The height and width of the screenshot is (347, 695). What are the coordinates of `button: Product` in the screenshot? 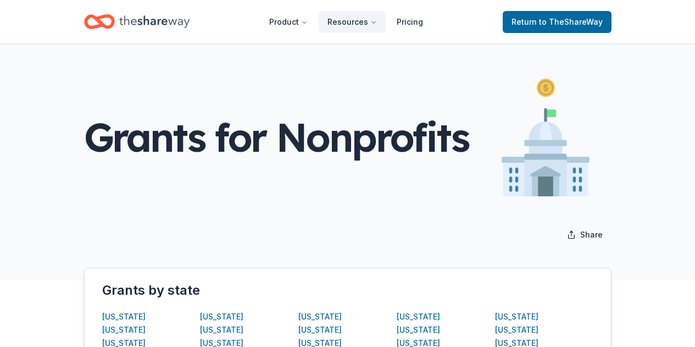 It's located at (289, 22).